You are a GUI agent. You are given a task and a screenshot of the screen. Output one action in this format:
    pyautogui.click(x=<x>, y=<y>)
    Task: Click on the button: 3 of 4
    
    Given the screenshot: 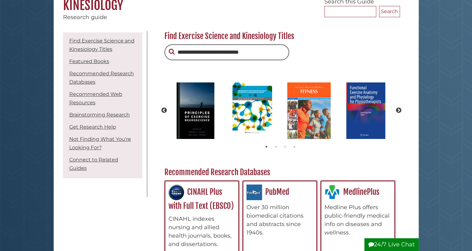 What is the action you would take?
    pyautogui.click(x=285, y=147)
    